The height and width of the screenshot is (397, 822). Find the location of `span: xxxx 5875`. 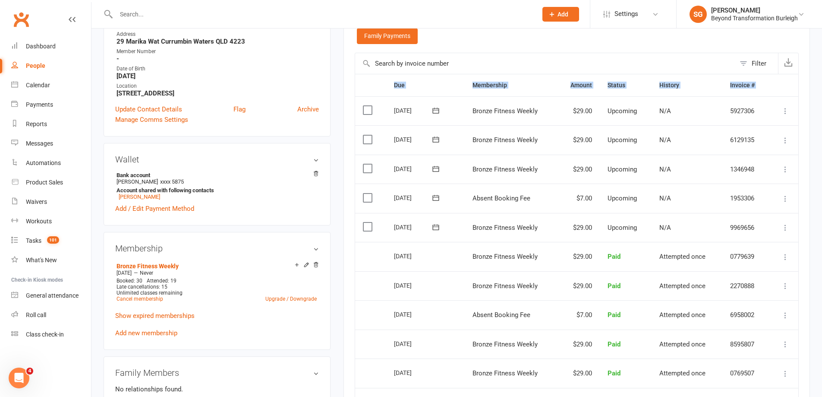

span: xxxx 5875 is located at coordinates (172, 181).